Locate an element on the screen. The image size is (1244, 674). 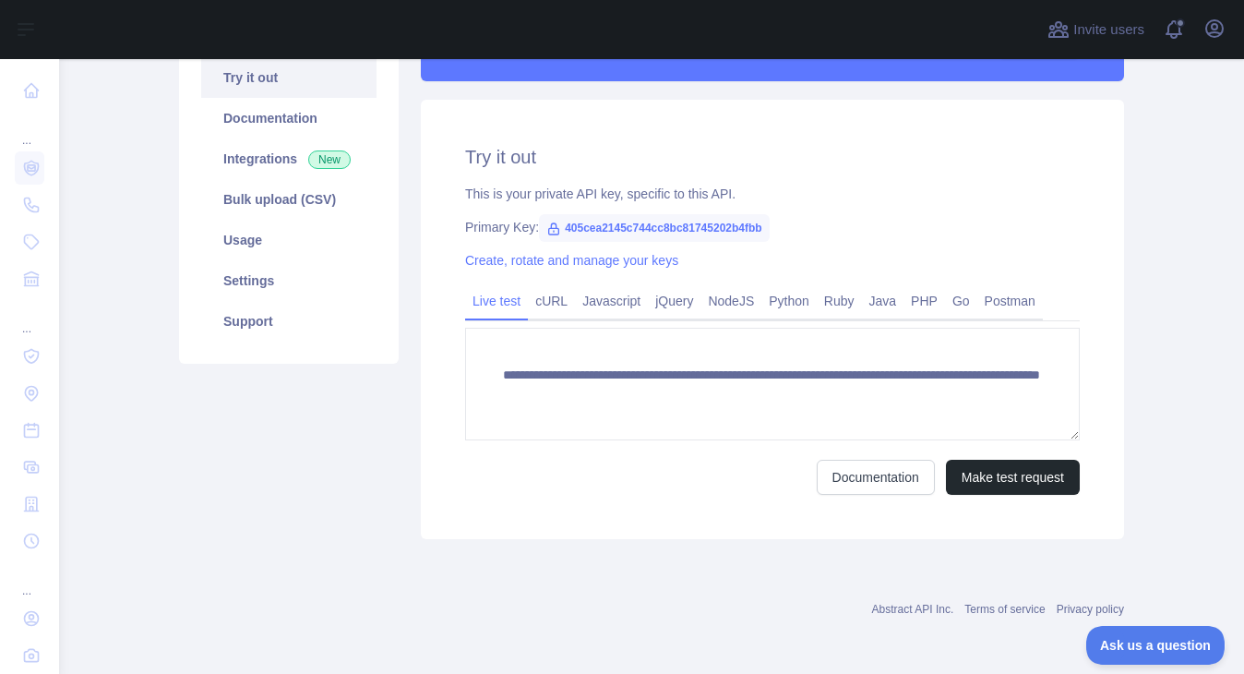
div: This is your private API key, specific to this API. is located at coordinates (772, 194).